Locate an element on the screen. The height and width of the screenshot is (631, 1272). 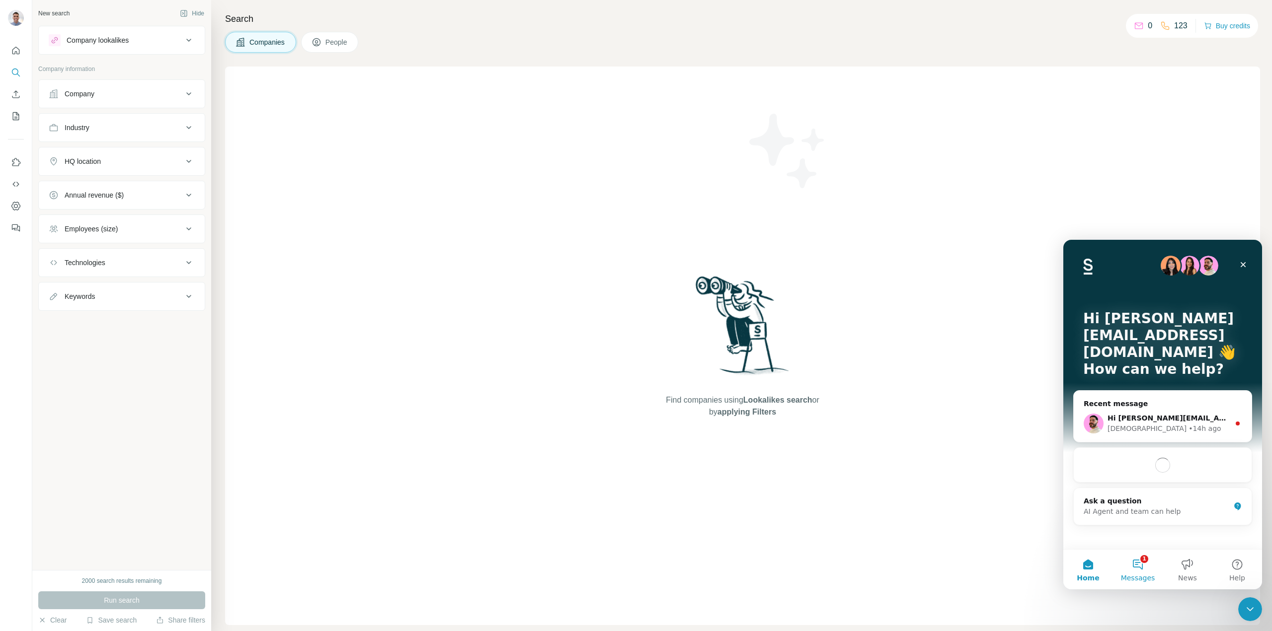
img: Avatar is located at coordinates (16, 18).